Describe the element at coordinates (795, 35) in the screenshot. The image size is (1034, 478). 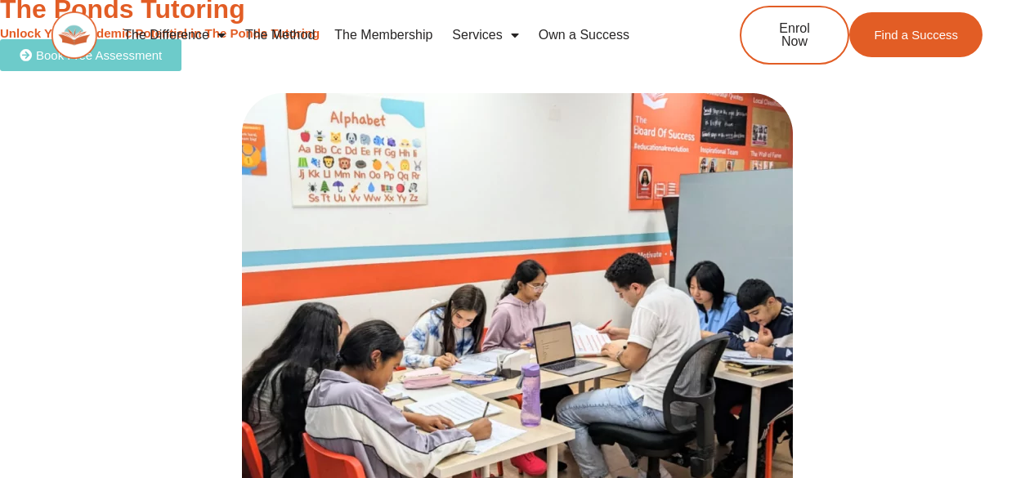
I see `span: Enrol Now` at that location.